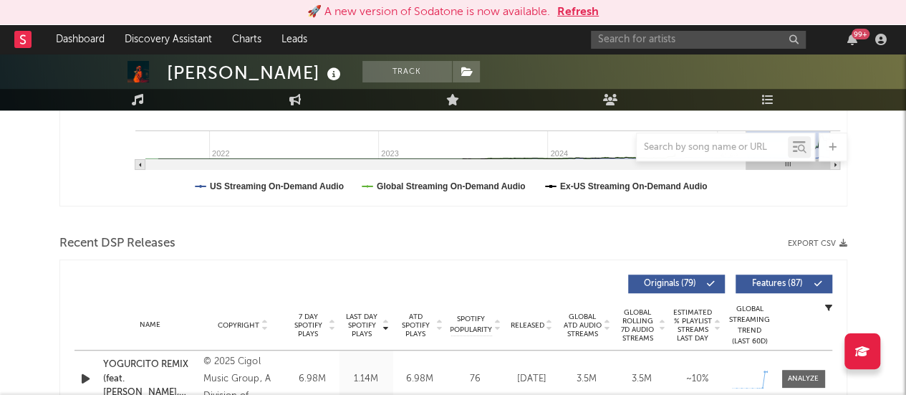 The height and width of the screenshot is (395, 906). Describe the element at coordinates (527, 325) in the screenshot. I see `span: Released` at that location.